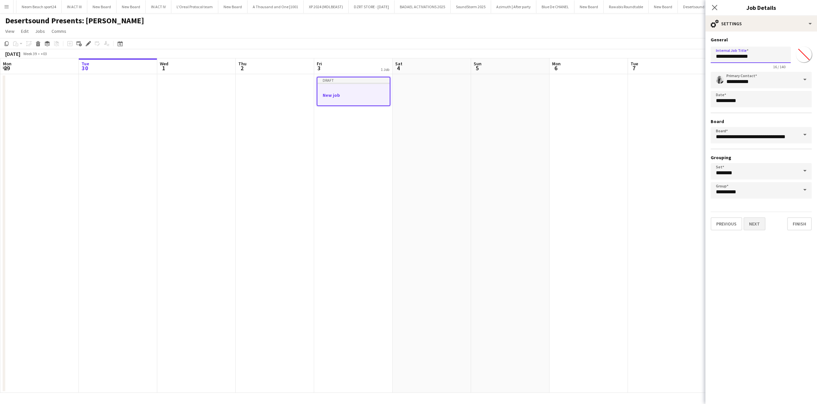 The width and height of the screenshot is (817, 404). I want to click on a: Comms, so click(59, 31).